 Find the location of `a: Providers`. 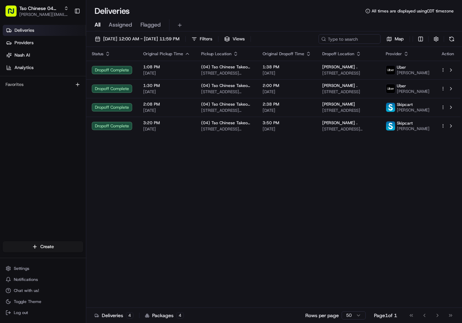

a: Providers is located at coordinates (44, 43).